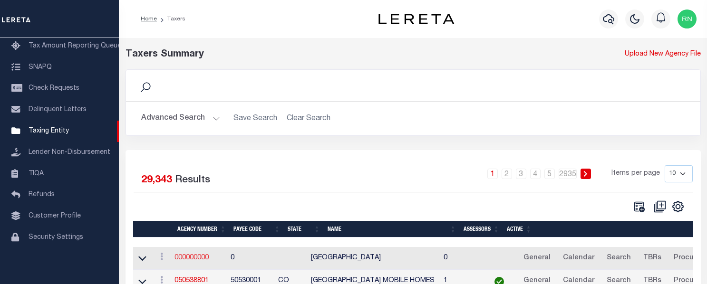 The height and width of the screenshot is (284, 707). I want to click on a: 3, so click(521, 174).